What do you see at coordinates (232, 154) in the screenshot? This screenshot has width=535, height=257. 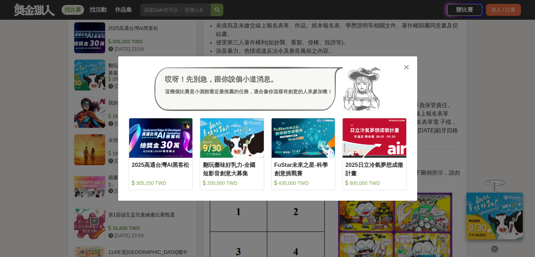 I see `a: Cover Image翻玩臺味好乳力-全國短影音創意大募集 200,000 TWD` at bounding box center [232, 154].